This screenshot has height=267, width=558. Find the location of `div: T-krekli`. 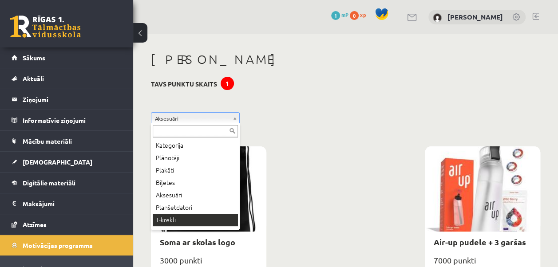

div: T-krekli is located at coordinates (195, 220).